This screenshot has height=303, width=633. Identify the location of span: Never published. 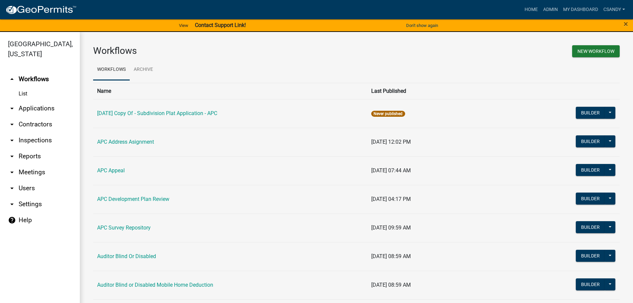
(388, 114).